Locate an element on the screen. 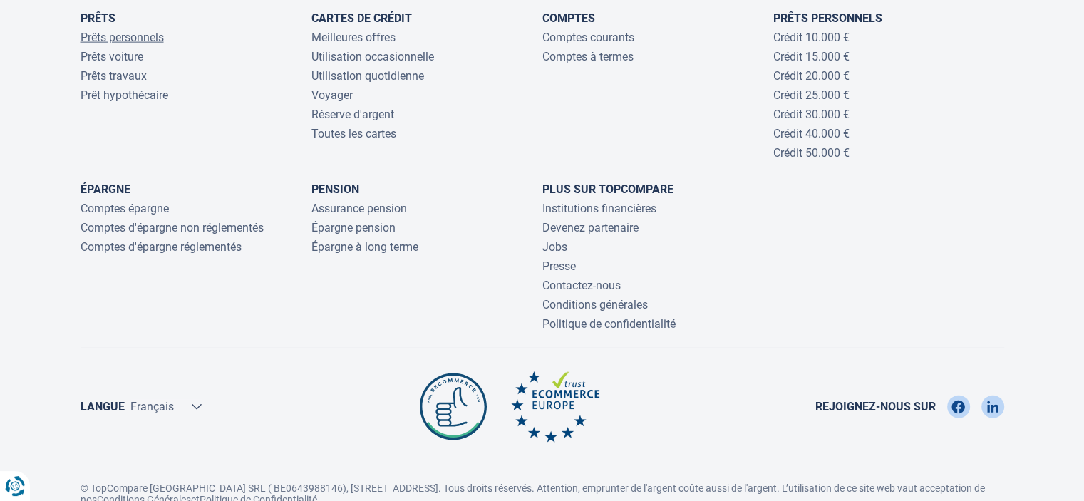 The image size is (1084, 501). a: Contactez-nous is located at coordinates (581, 285).